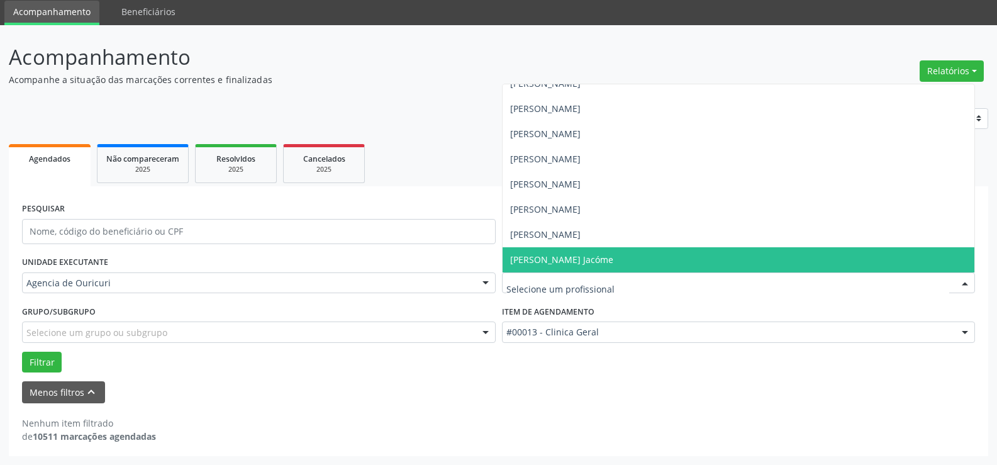  I want to click on span: Agendados, so click(50, 158).